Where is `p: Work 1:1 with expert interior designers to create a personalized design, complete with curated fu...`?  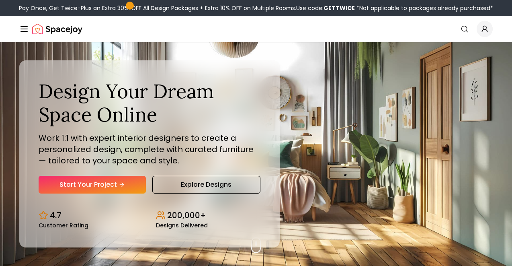 p: Work 1:1 with expert interior designers to create a personalized design, complete with curated fu... is located at coordinates (150, 149).